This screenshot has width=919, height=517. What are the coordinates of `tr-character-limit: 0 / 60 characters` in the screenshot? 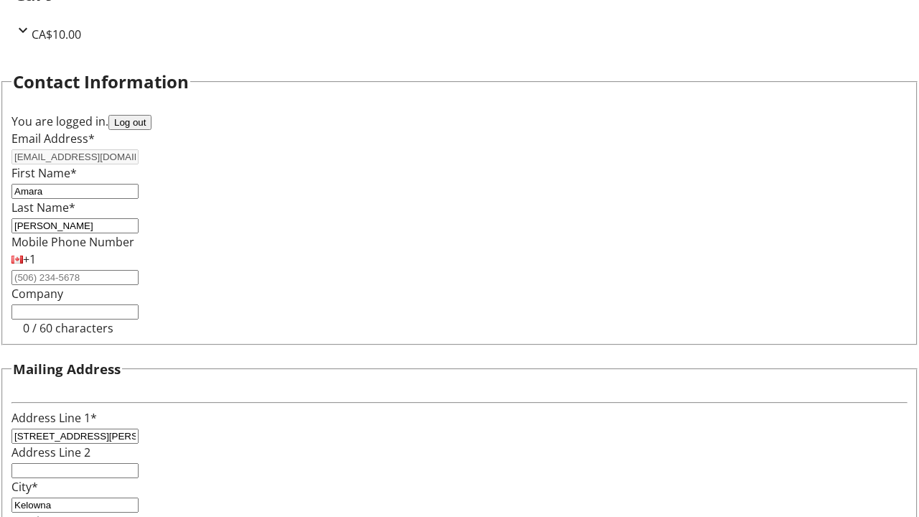 It's located at (68, 328).